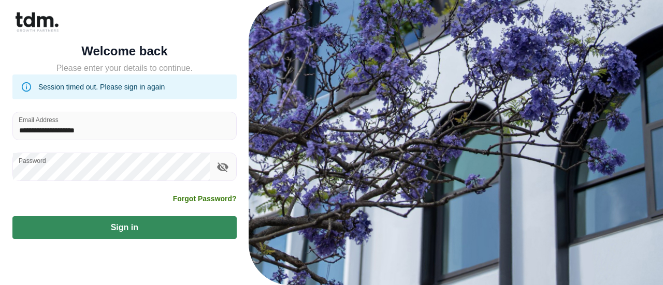 This screenshot has width=663, height=285. What do you see at coordinates (38, 120) in the screenshot?
I see `label: Email Address` at bounding box center [38, 120].